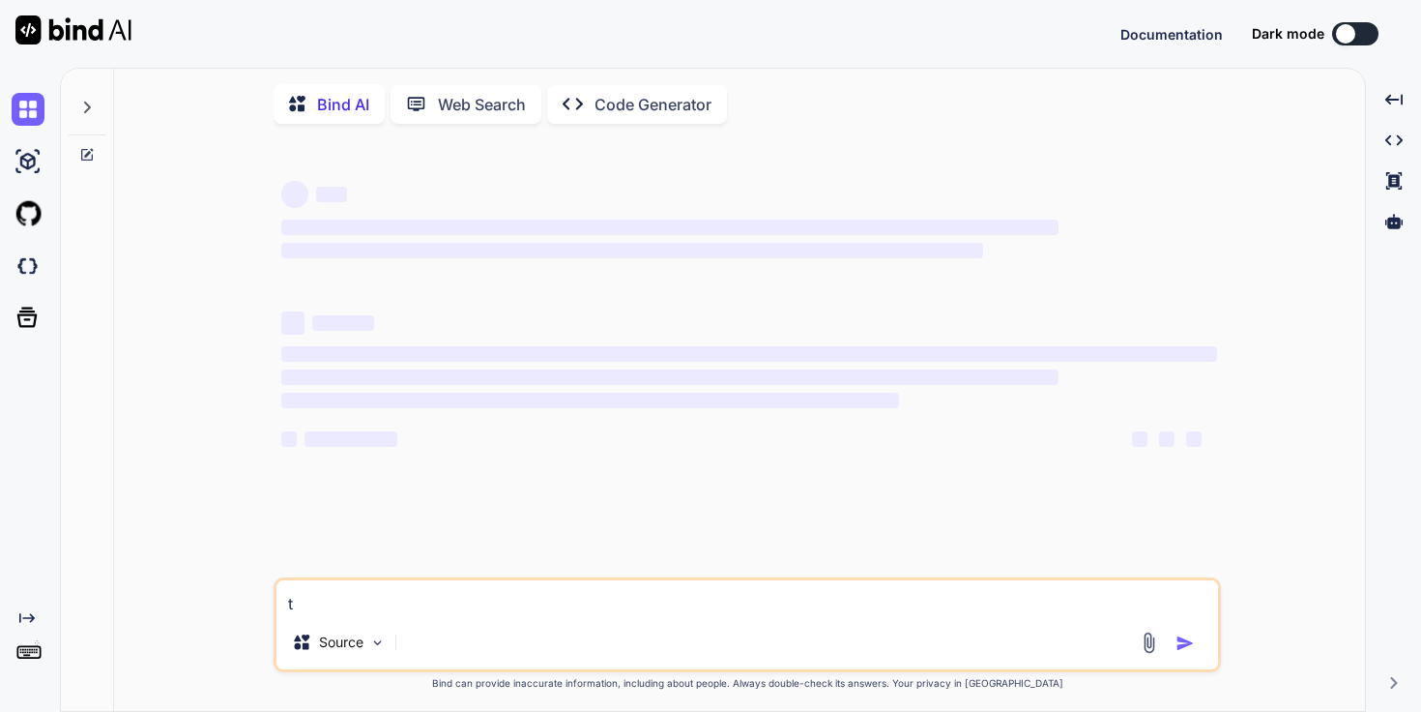  Describe the element at coordinates (1172, 34) in the screenshot. I see `span: Documentation` at that location.